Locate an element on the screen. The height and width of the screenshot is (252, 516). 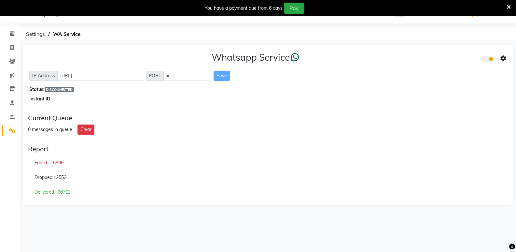
div: Report is located at coordinates (268, 149).